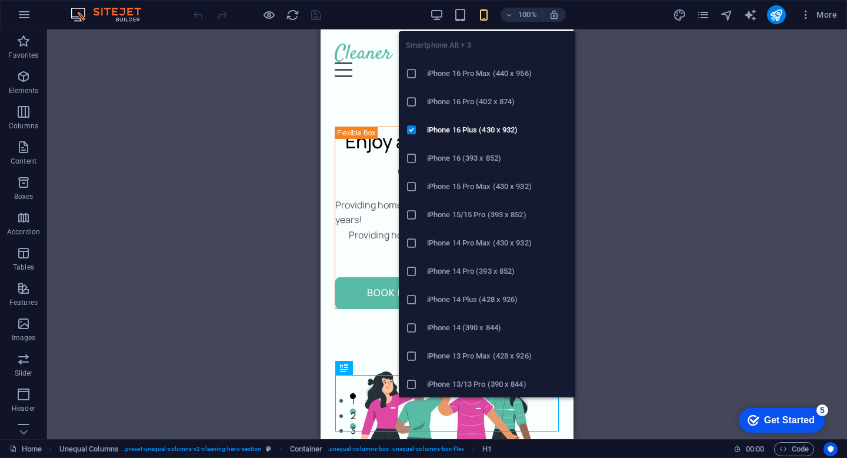 The image size is (847, 458). Describe the element at coordinates (498, 102) in the screenshot. I see `h6: iPhone 16 Pro (402 x 874)` at that location.